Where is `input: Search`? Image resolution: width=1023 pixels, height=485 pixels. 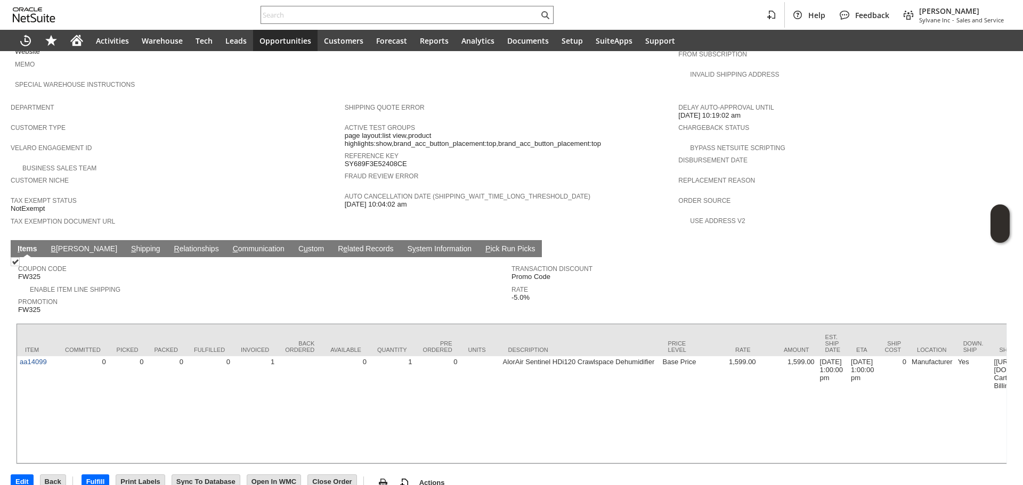 input: Search is located at coordinates (400, 15).